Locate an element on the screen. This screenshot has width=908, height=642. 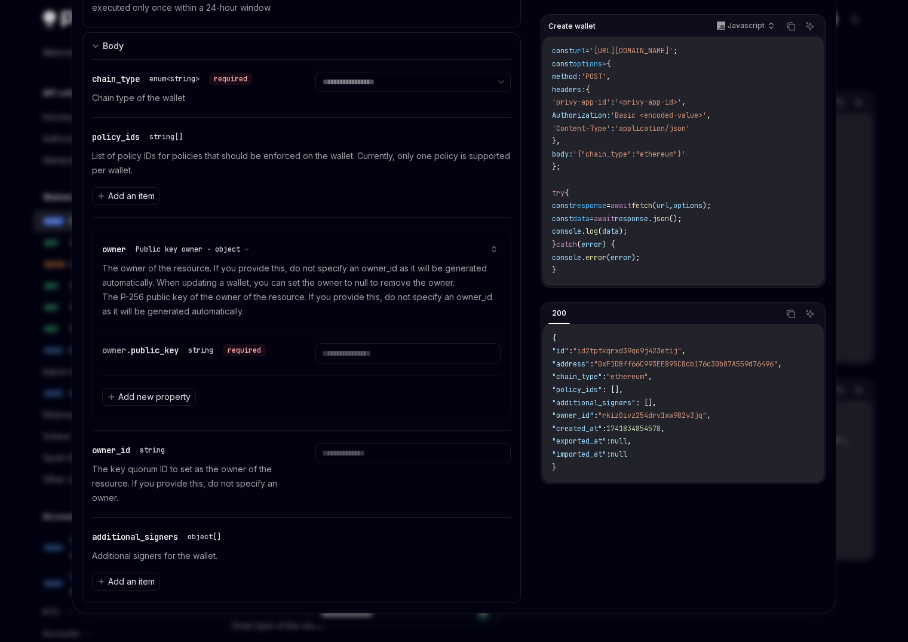
span: "rkiz0ivz254drv1xw982v3jq" is located at coordinates (652, 415).